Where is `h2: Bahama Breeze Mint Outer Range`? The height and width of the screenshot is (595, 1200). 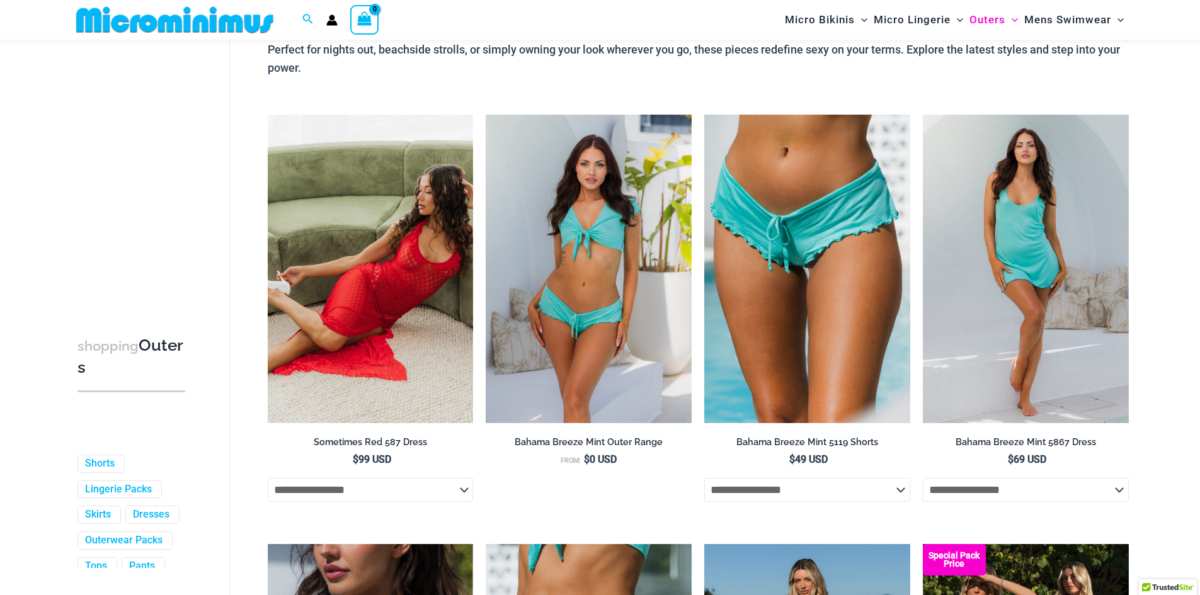
h2: Bahama Breeze Mint Outer Range is located at coordinates (588, 442).